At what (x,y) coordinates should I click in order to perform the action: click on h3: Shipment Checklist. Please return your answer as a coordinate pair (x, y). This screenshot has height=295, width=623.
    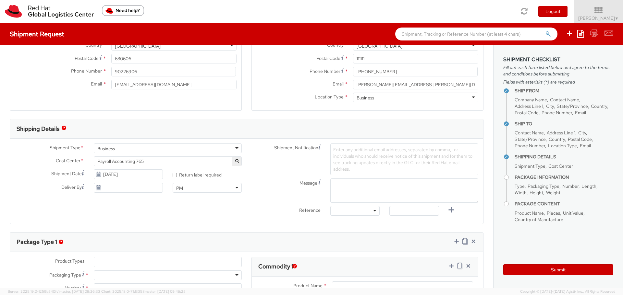
    Looking at the image, I should click on (558, 60).